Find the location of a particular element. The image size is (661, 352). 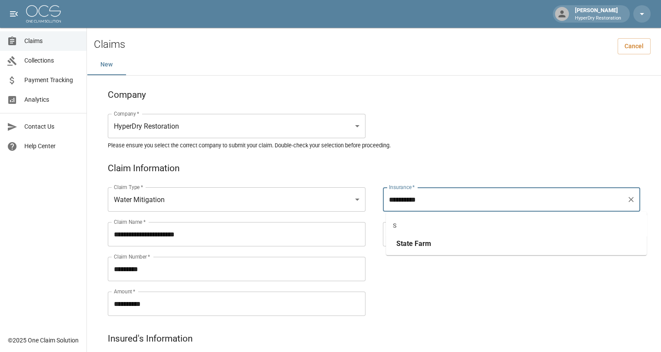

p: HyperDry Restoration is located at coordinates (598, 18).